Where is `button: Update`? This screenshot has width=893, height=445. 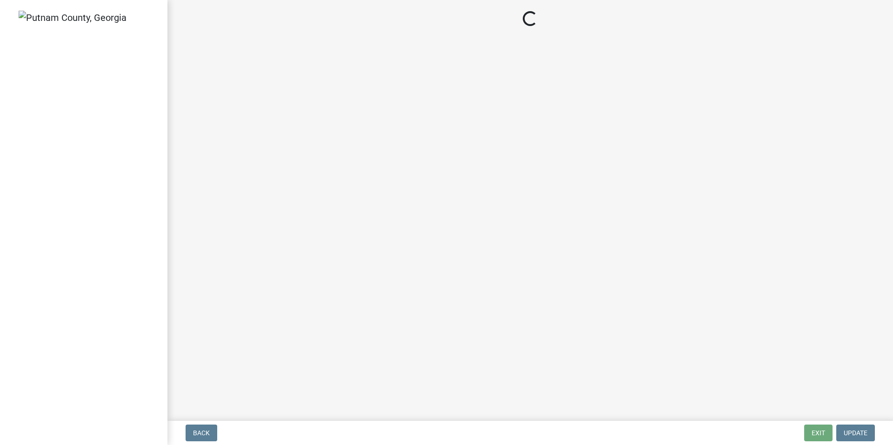 button: Update is located at coordinates (855, 433).